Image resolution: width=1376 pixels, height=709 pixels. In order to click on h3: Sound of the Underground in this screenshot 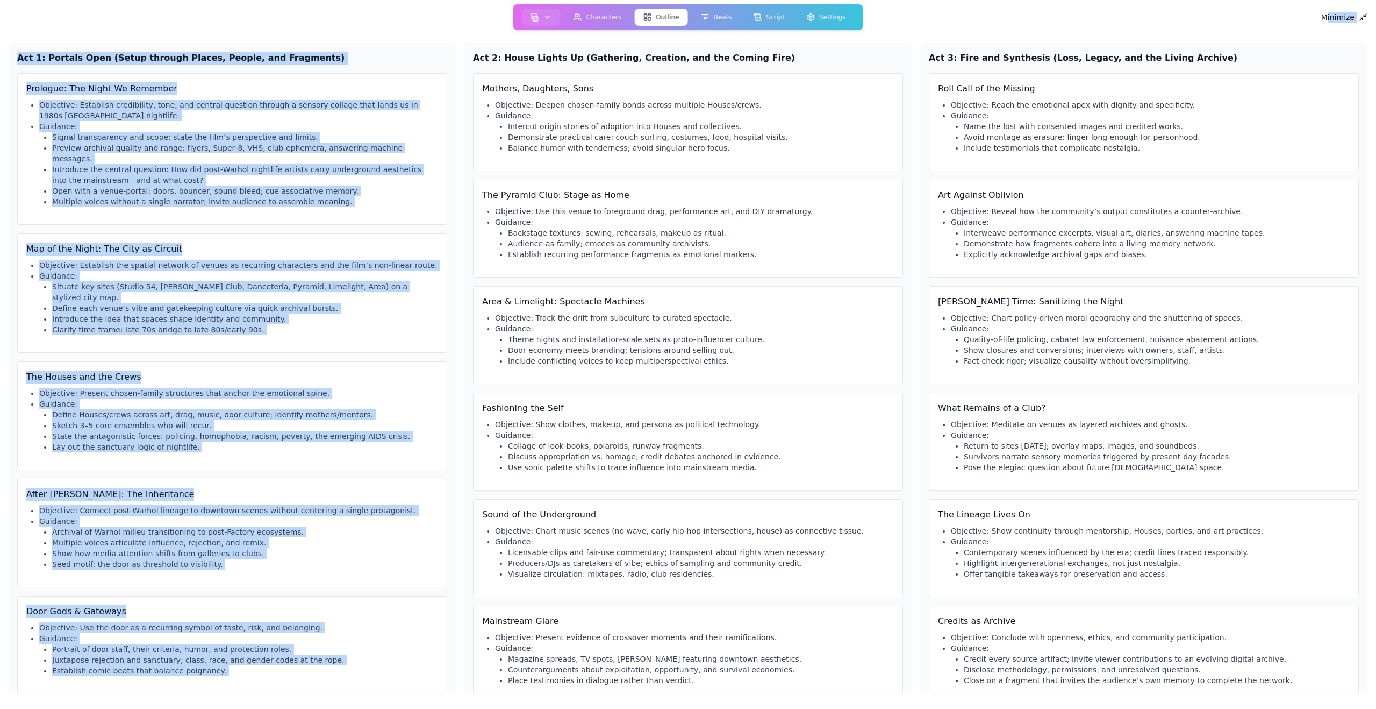, I will do `click(688, 515)`.